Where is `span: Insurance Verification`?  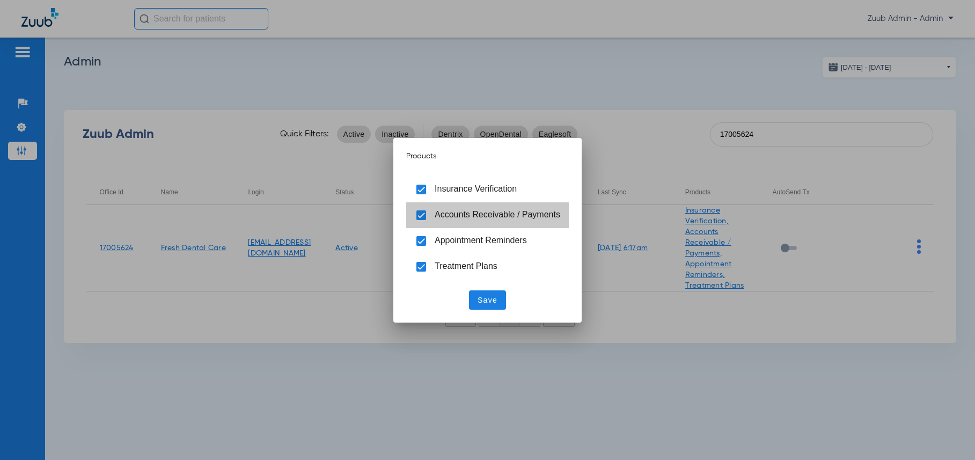 span: Insurance Verification is located at coordinates (476, 188).